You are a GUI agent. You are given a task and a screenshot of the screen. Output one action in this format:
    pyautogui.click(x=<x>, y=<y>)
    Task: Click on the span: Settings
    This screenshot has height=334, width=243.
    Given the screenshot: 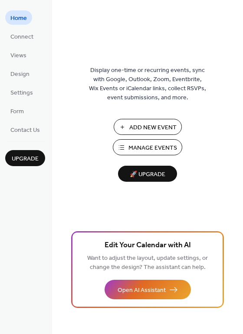 What is the action you would take?
    pyautogui.click(x=22, y=93)
    